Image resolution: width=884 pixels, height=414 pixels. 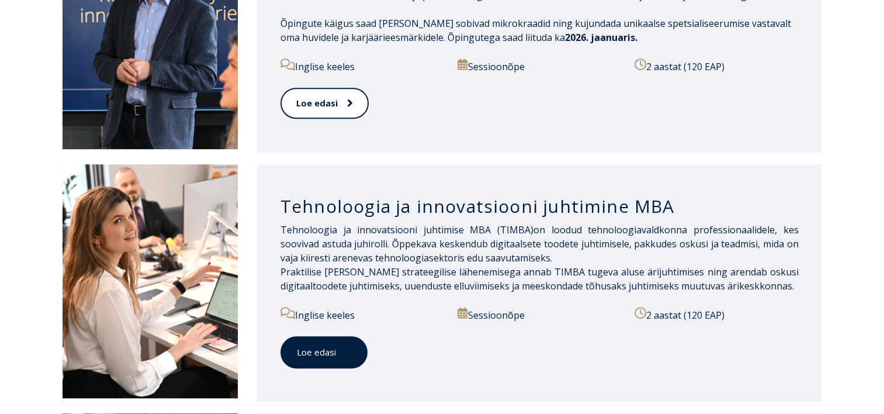 What do you see at coordinates (539, 206) in the screenshot?
I see `h3: Tehnoloogia ja innovatsiooni juhtimine MBA` at bounding box center [539, 206].